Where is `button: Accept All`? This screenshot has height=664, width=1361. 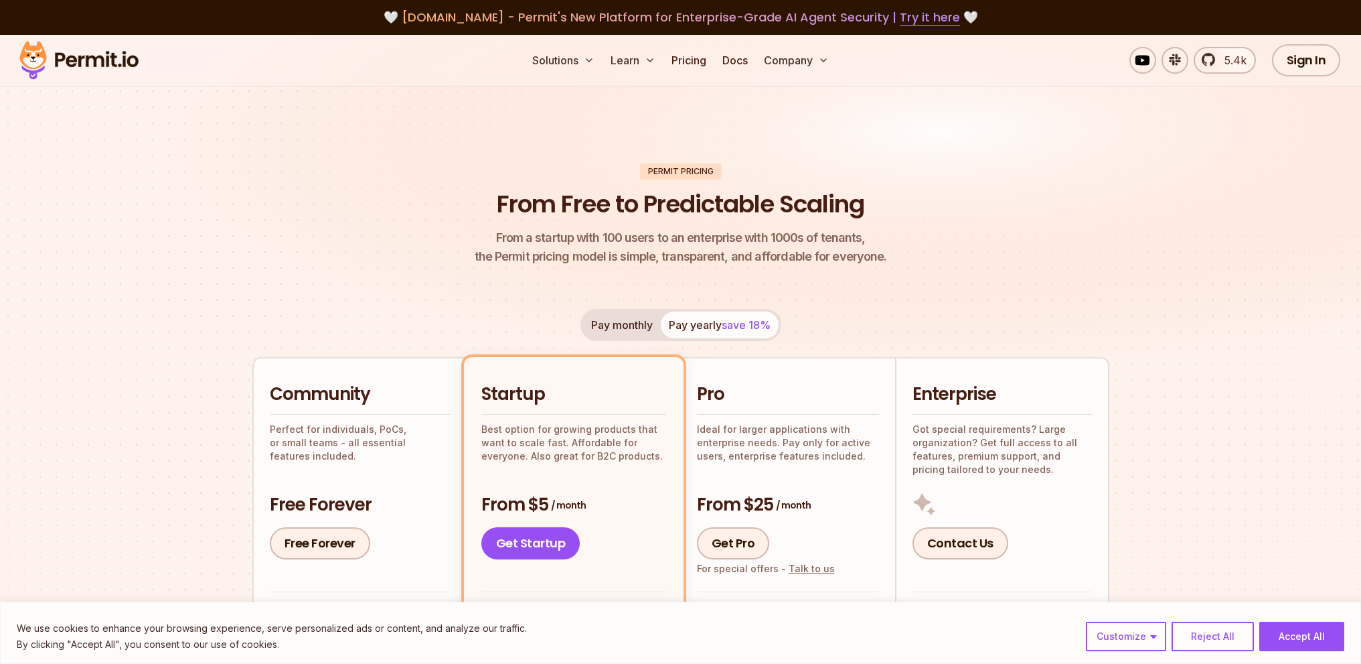
button: Accept All is located at coordinates (1302, 636).